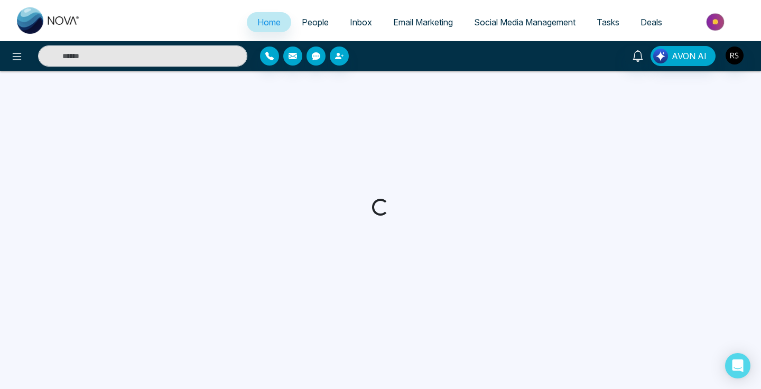  I want to click on span: People, so click(315, 22).